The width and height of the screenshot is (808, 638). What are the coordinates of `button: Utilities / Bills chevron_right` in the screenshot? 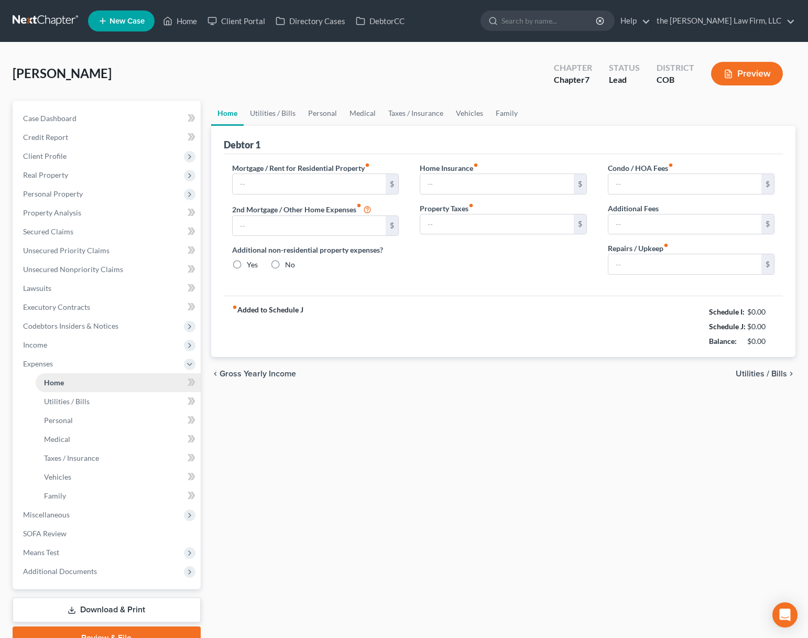 It's located at (766, 374).